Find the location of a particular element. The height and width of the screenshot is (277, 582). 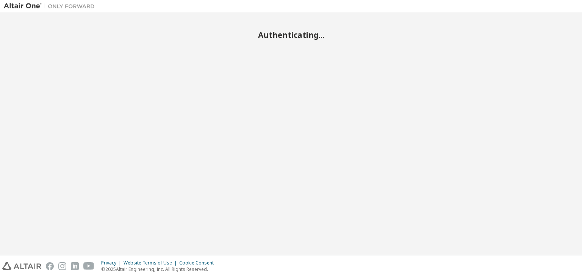

h2: Authenticating... is located at coordinates (291, 35).